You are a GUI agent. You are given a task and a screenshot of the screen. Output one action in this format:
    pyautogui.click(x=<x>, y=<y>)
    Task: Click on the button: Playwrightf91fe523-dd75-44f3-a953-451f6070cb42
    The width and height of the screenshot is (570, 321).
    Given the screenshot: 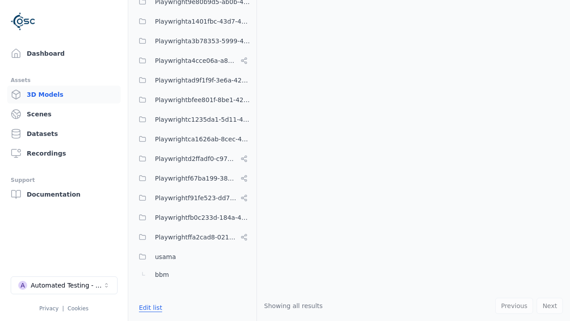 What is the action you would take?
    pyautogui.click(x=193, y=198)
    